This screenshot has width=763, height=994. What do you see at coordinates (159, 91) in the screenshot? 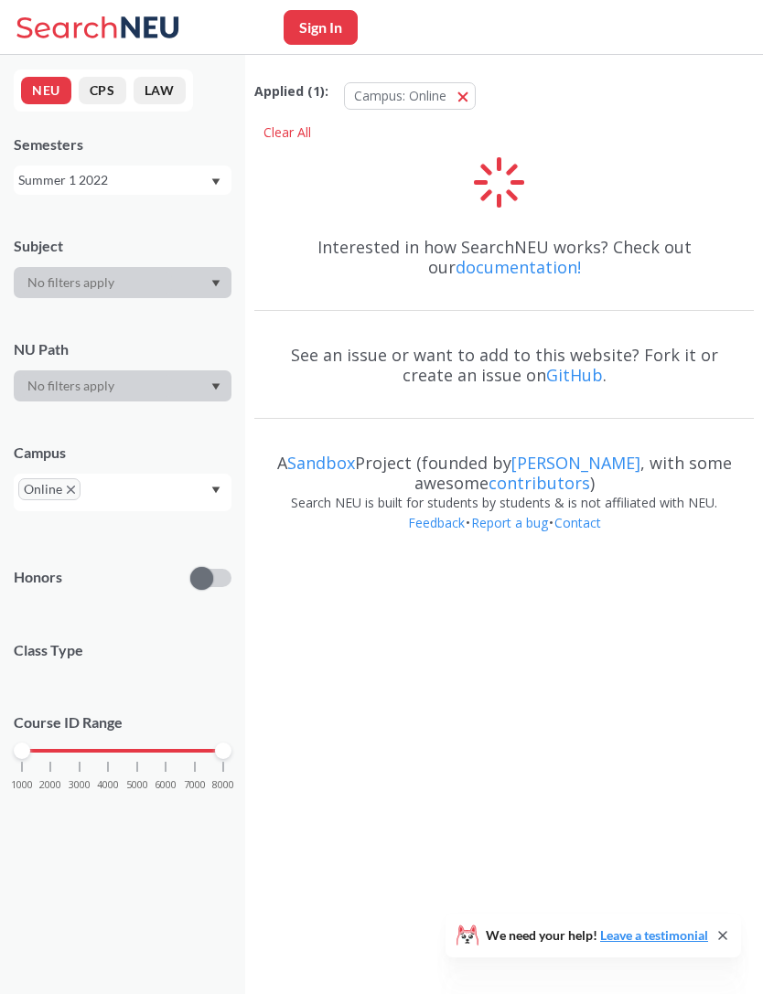
I see `button: LAW` at bounding box center [159, 91].